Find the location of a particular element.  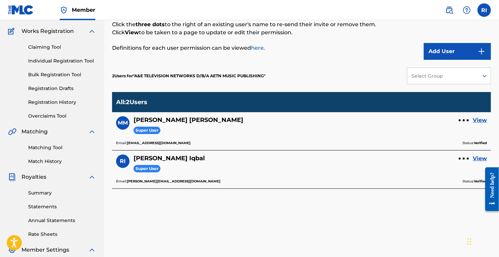

img: MLC Logo is located at coordinates (21, 10).